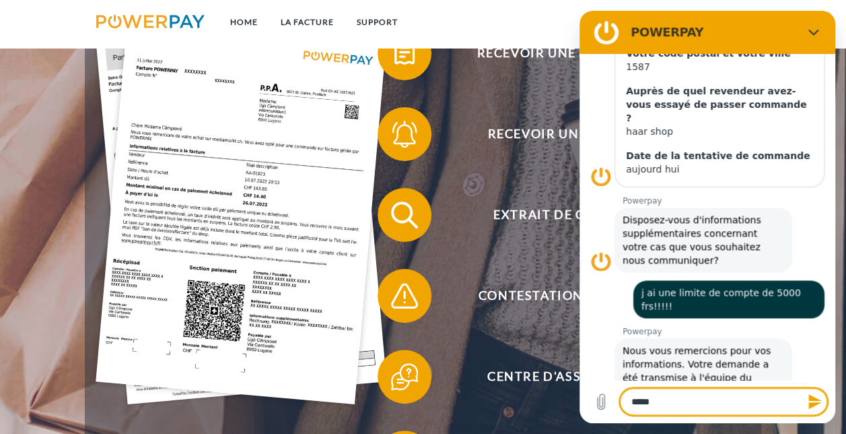 Image resolution: width=846 pixels, height=434 pixels. I want to click on a: CG, so click(704, 22).